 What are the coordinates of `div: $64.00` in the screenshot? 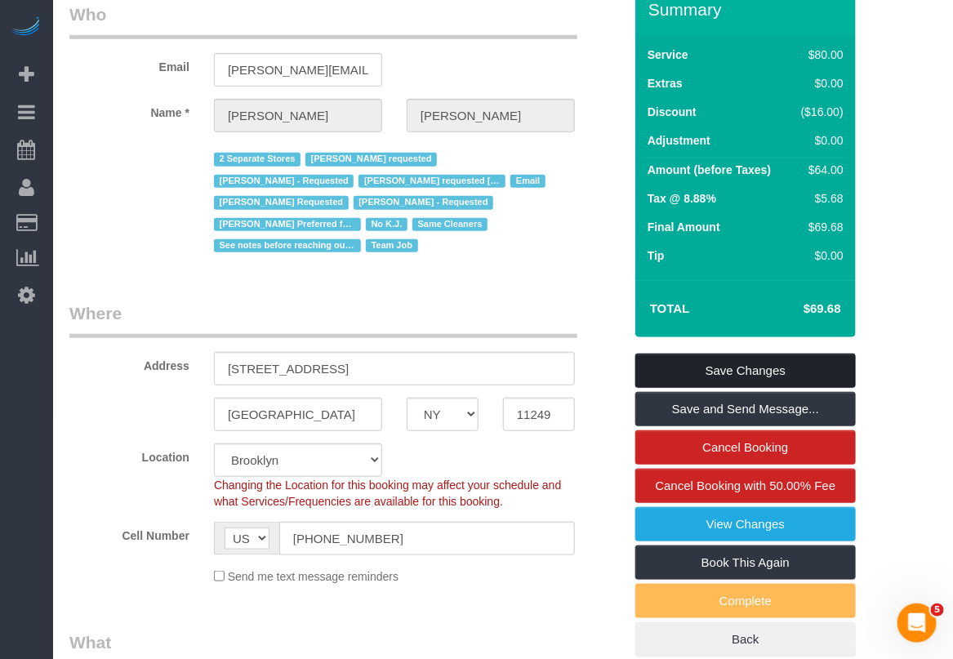 It's located at (820, 170).